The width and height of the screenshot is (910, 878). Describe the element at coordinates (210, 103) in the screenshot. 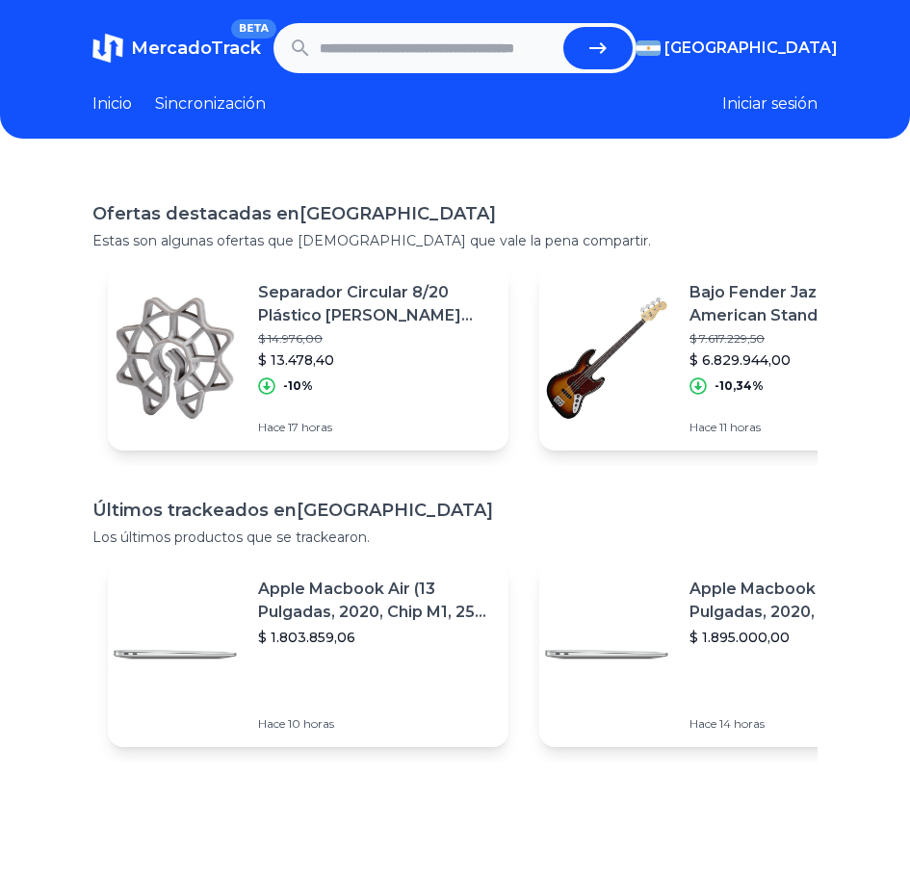

I see `font: Sincronización` at that location.